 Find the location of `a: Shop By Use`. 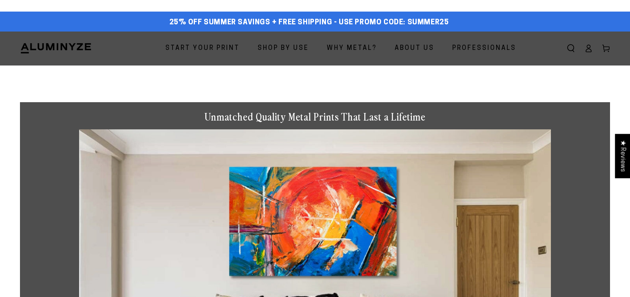

a: Shop By Use is located at coordinates (283, 48).